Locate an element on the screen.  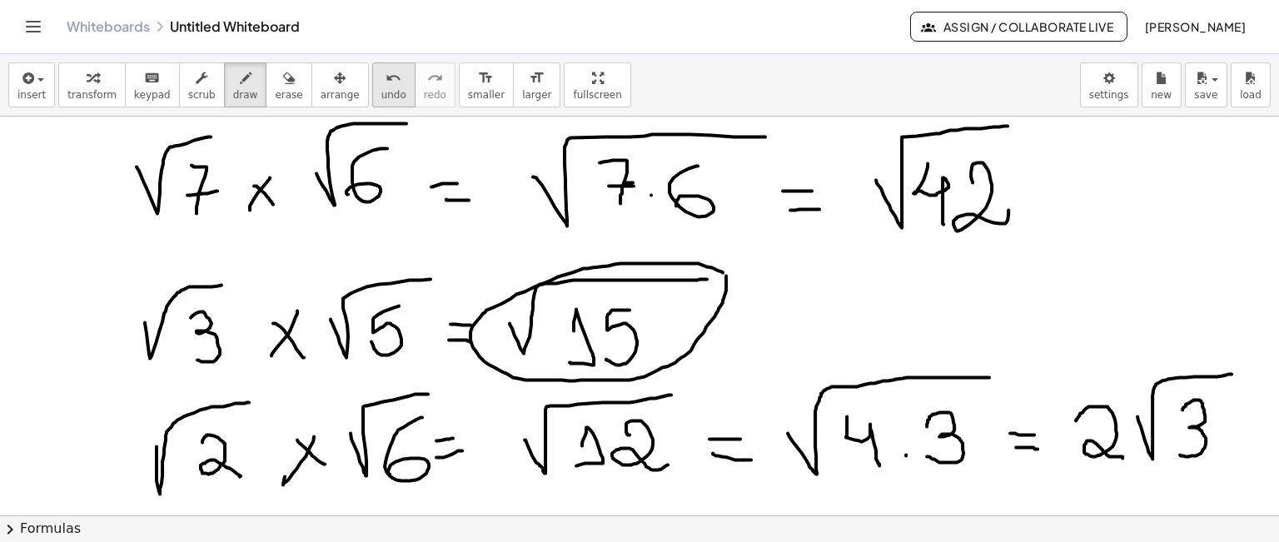
button: settings is located at coordinates (1110, 85).